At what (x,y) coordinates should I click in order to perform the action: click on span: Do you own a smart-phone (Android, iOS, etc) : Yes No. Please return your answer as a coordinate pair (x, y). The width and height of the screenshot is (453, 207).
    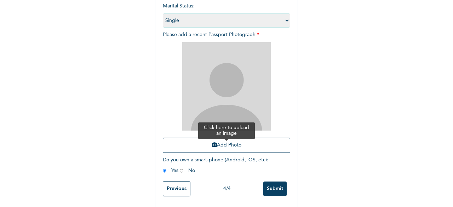
    Looking at the image, I should click on (216, 165).